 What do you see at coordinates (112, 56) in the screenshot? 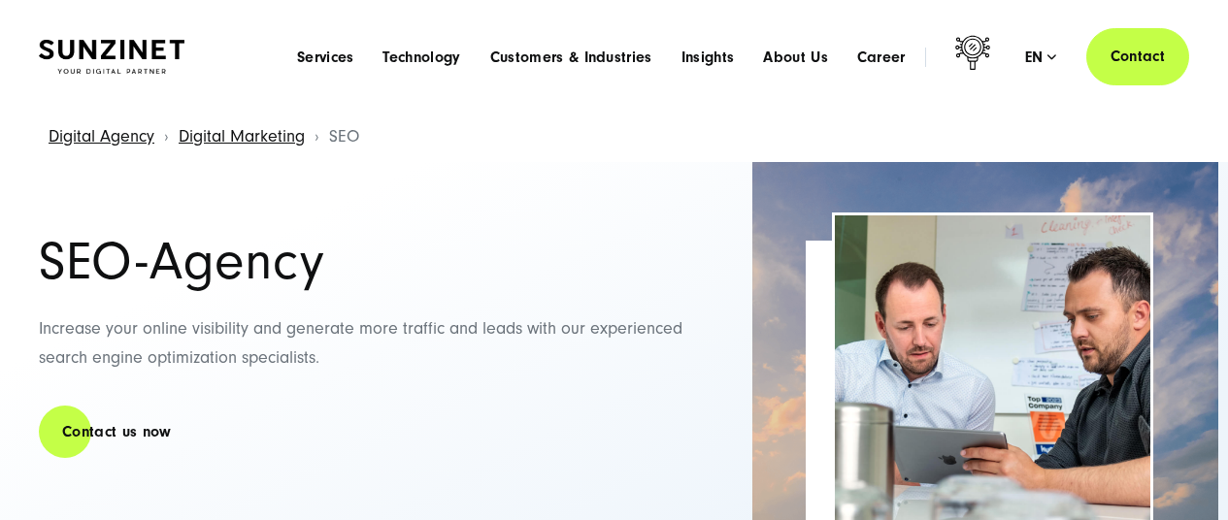
I see `img: SUNZINET Full Service Digital Agentur` at bounding box center [112, 56].